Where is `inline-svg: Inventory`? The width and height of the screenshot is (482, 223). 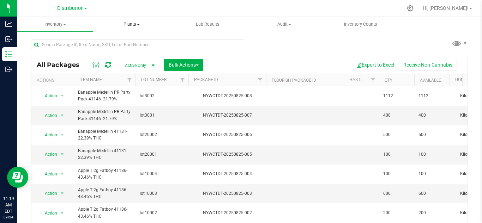
inline-svg: Inventory is located at coordinates (9, 54).